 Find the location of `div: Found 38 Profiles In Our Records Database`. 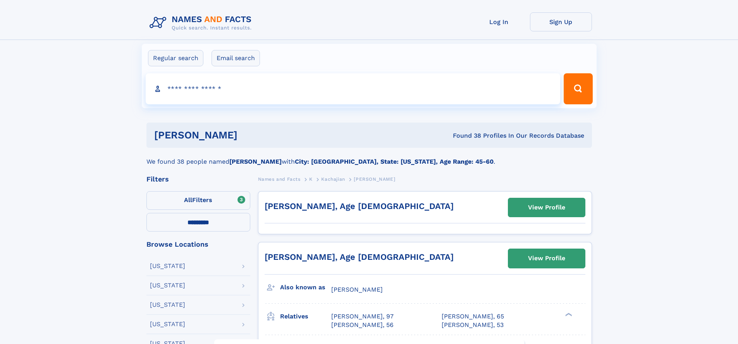

div: Found 38 Profiles In Our Records Database is located at coordinates (464, 136).